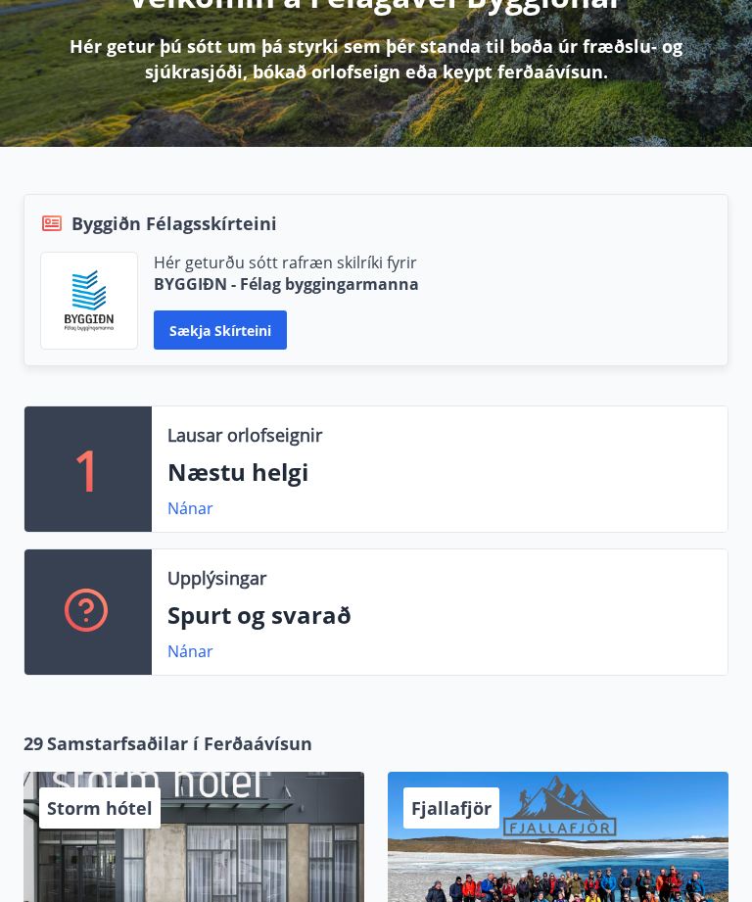  What do you see at coordinates (216, 578) in the screenshot?
I see `p: Upplýsingar` at bounding box center [216, 578].